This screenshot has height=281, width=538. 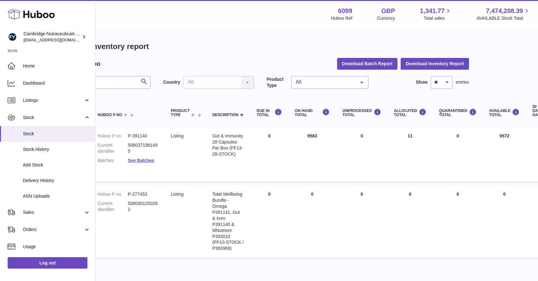 What do you see at coordinates (341, 18) in the screenshot?
I see `div: Huboo Ref` at bounding box center [341, 18].